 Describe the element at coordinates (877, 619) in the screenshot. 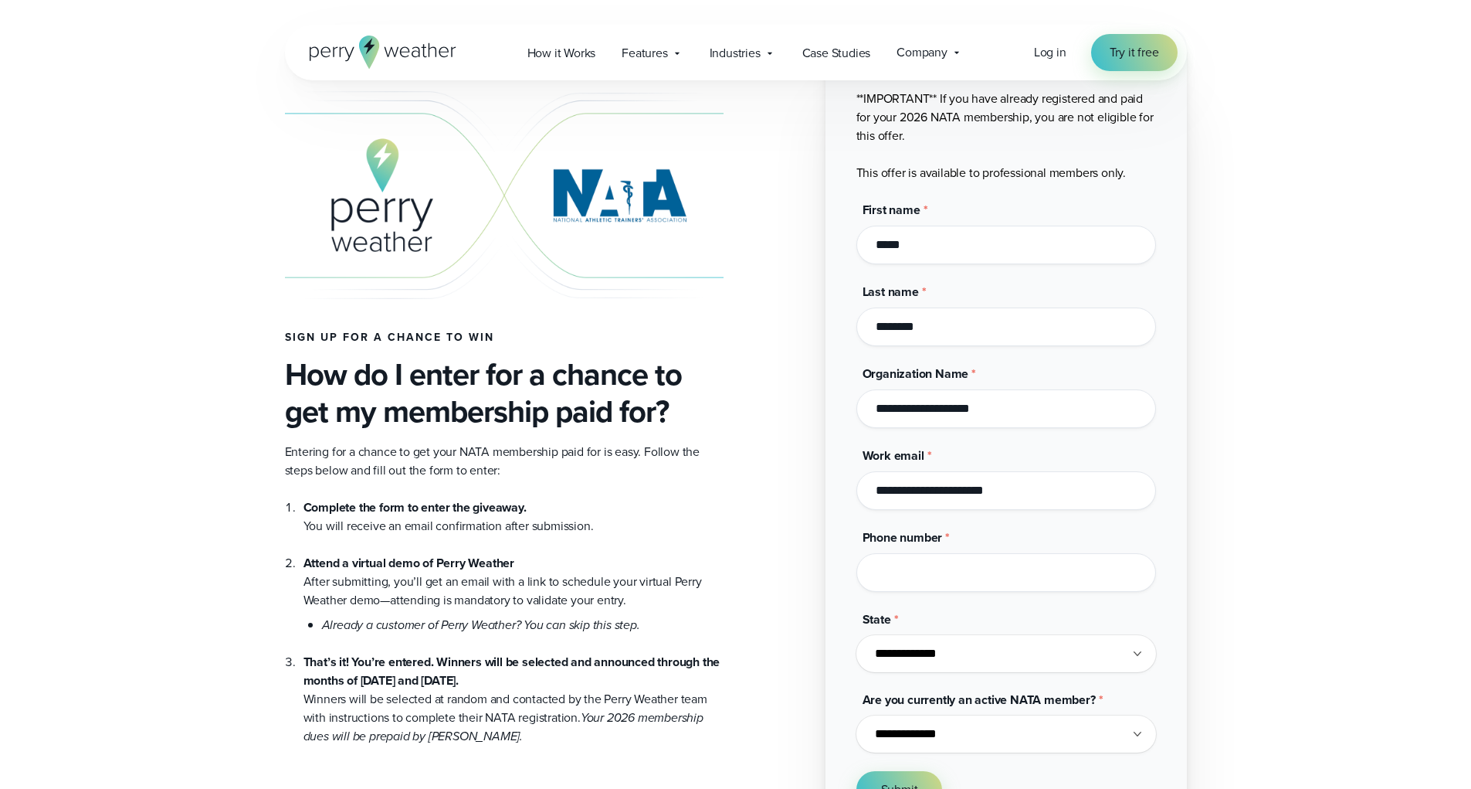

I see `span: State` at that location.